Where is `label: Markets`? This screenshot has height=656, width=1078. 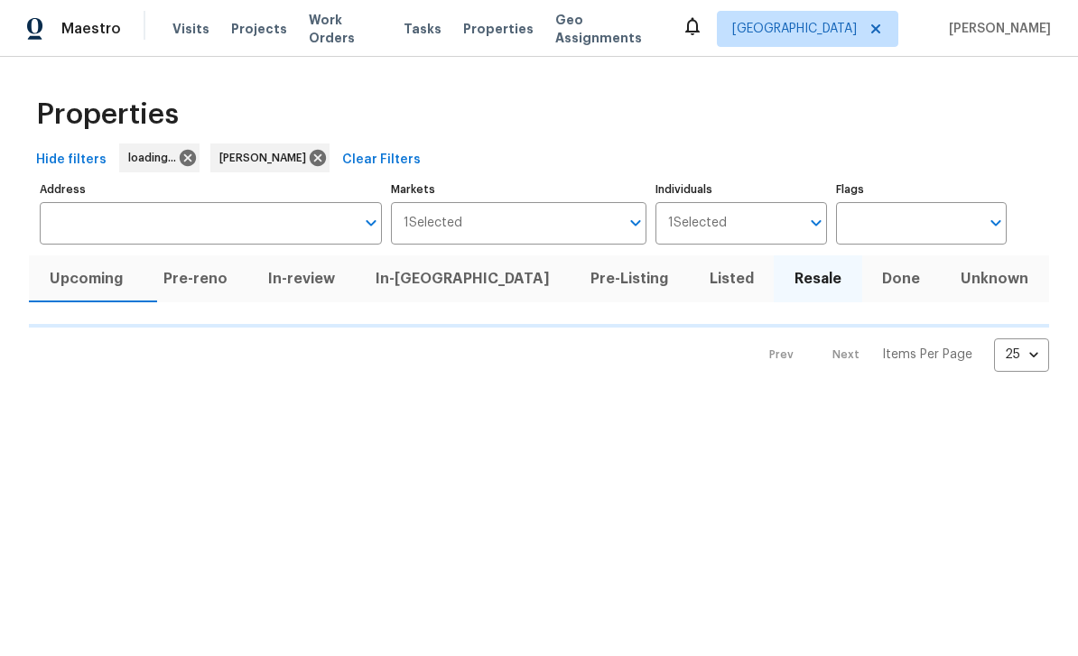
label: Markets is located at coordinates (519, 190).